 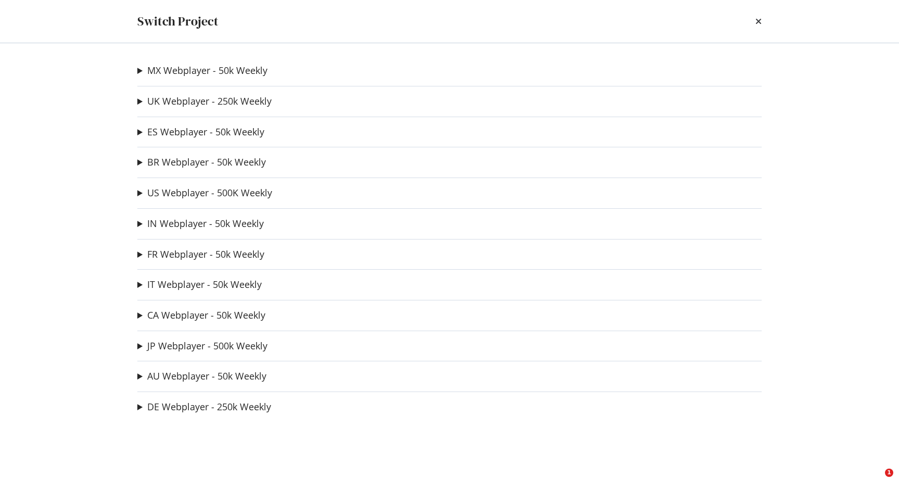 I want to click on summary: ES Webplayer - 50k Weekly, so click(x=201, y=132).